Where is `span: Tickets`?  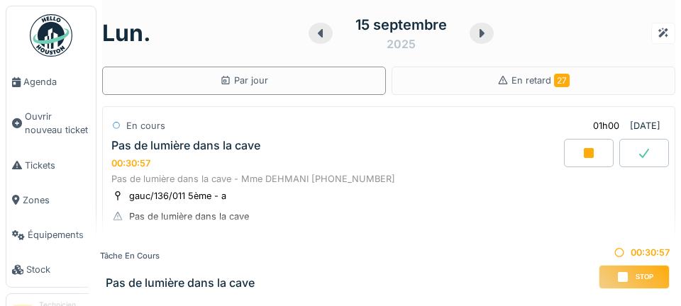 span: Tickets is located at coordinates (57, 165).